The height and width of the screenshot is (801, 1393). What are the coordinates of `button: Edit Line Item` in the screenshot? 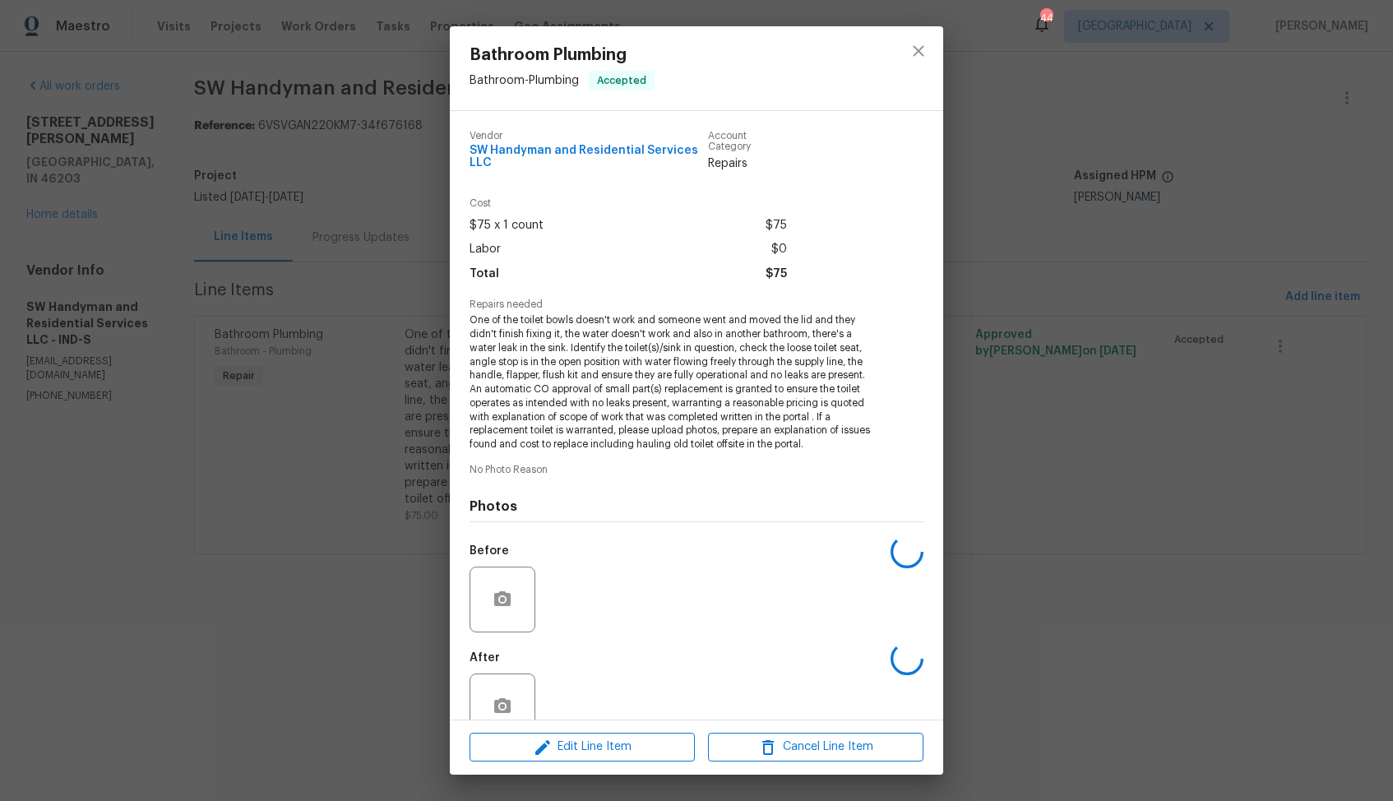 It's located at (582, 747).